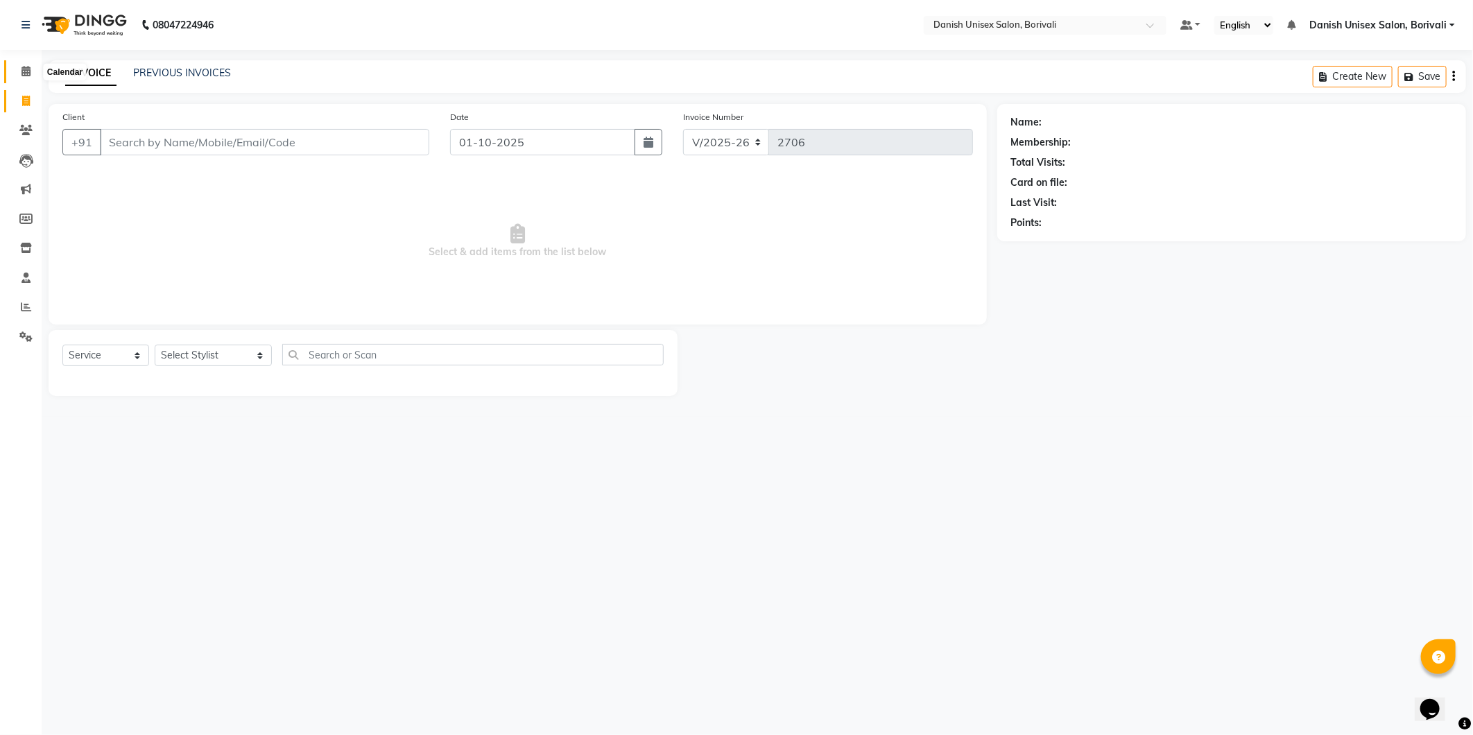 The height and width of the screenshot is (735, 1473). I want to click on img: logo, so click(83, 25).